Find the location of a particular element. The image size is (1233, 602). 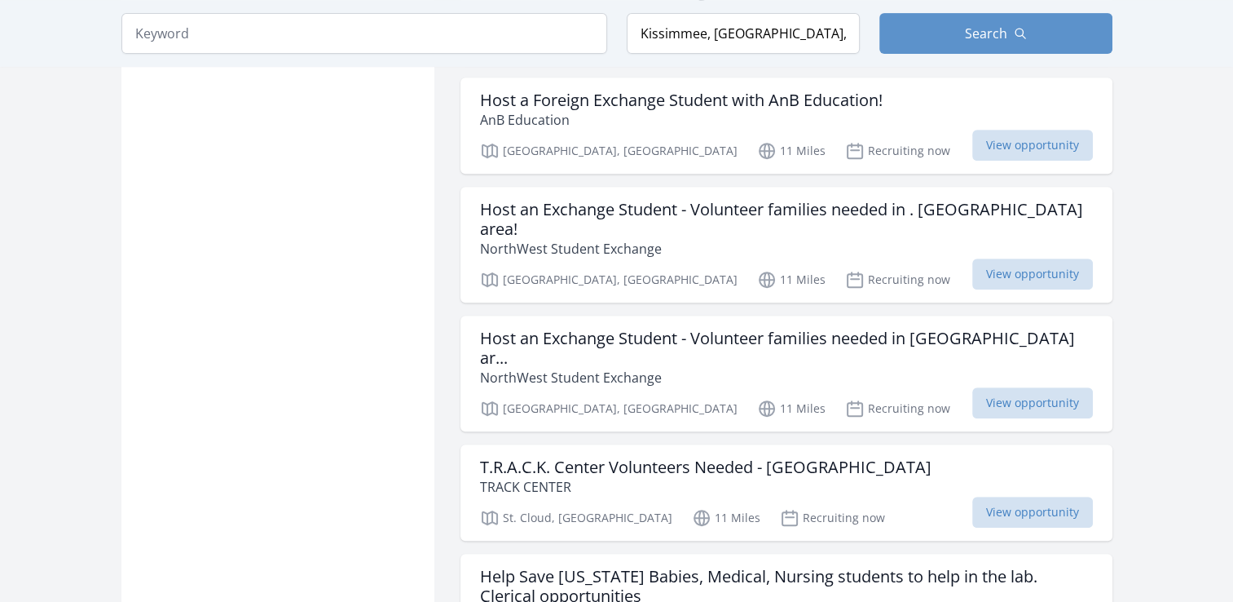

span: Search is located at coordinates (986, 33).